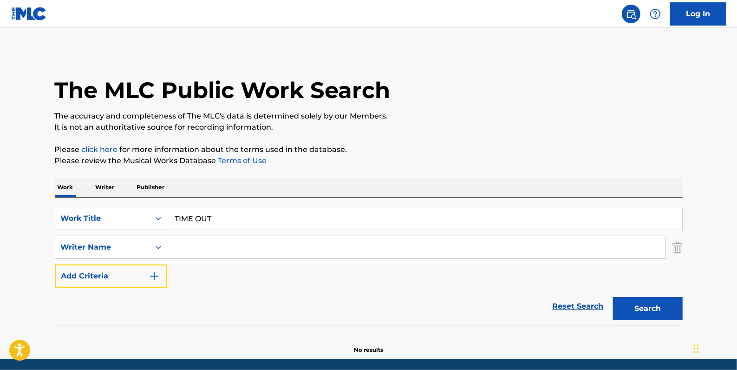  Describe the element at coordinates (111, 276) in the screenshot. I see `button: Add Criteria` at that location.